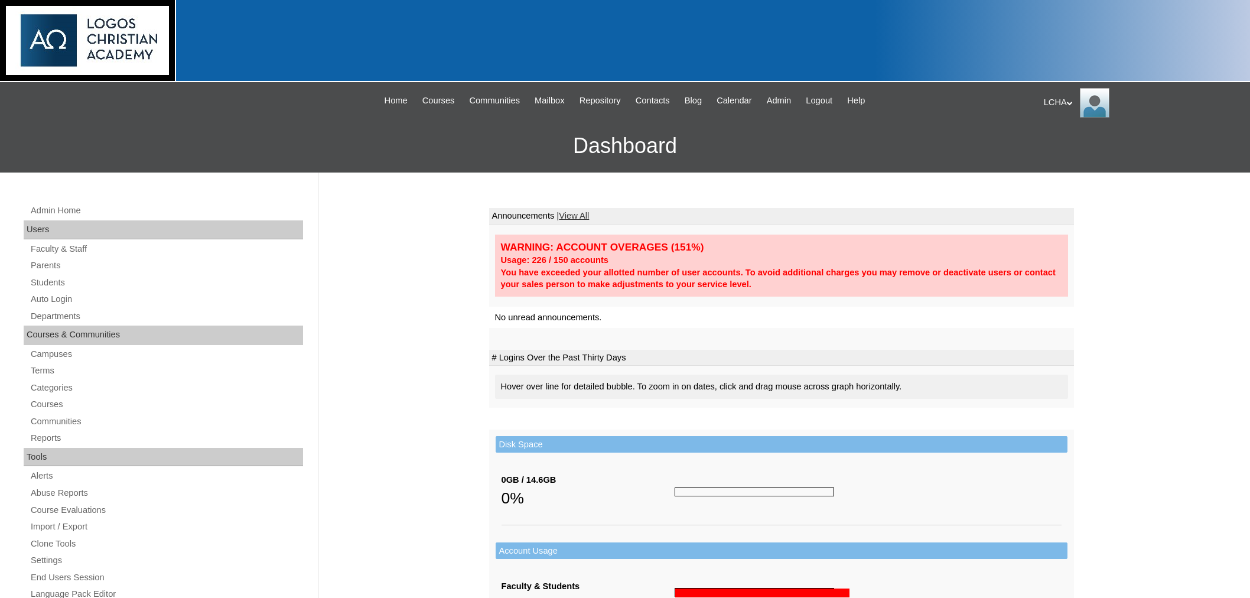 The height and width of the screenshot is (598, 1250). What do you see at coordinates (588, 586) in the screenshot?
I see `div: Faculty & Students` at bounding box center [588, 586].